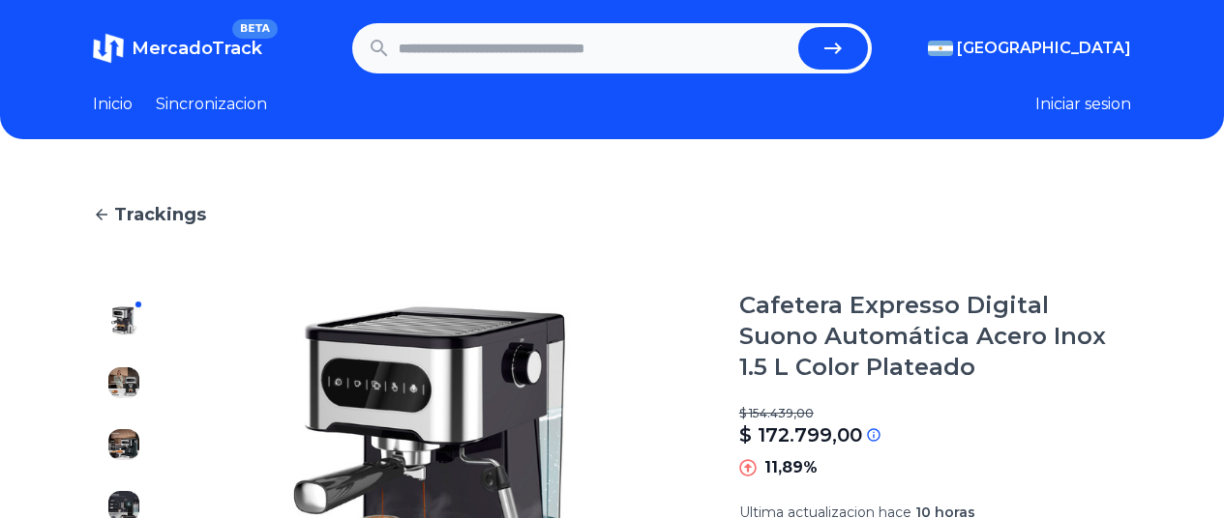  What do you see at coordinates (211, 104) in the screenshot?
I see `a: Sincronizacion` at bounding box center [211, 104].